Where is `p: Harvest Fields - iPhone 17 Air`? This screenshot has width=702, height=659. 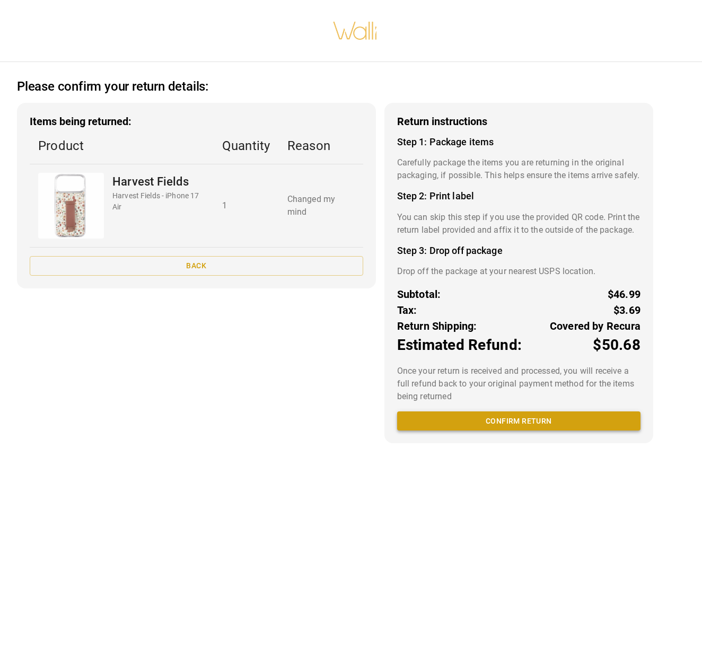
p: Harvest Fields - iPhone 17 Air is located at coordinates (159, 202).